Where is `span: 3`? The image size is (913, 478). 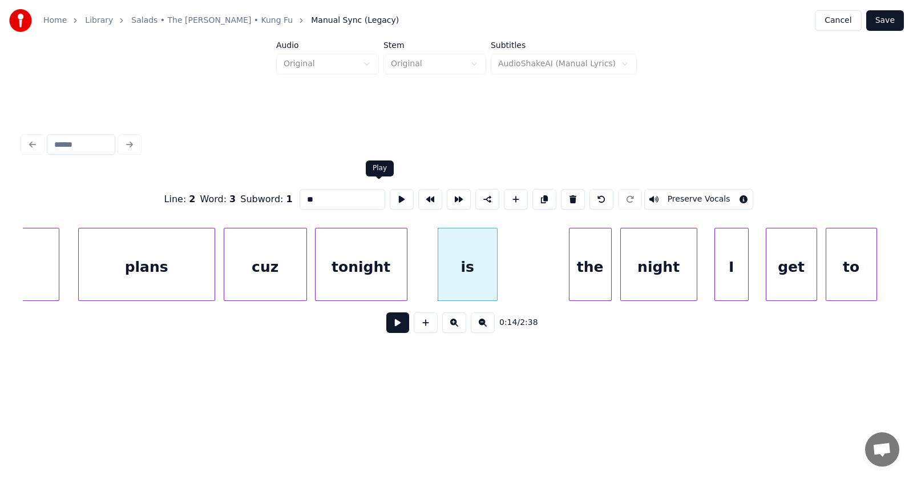
span: 3 is located at coordinates (232, 199).